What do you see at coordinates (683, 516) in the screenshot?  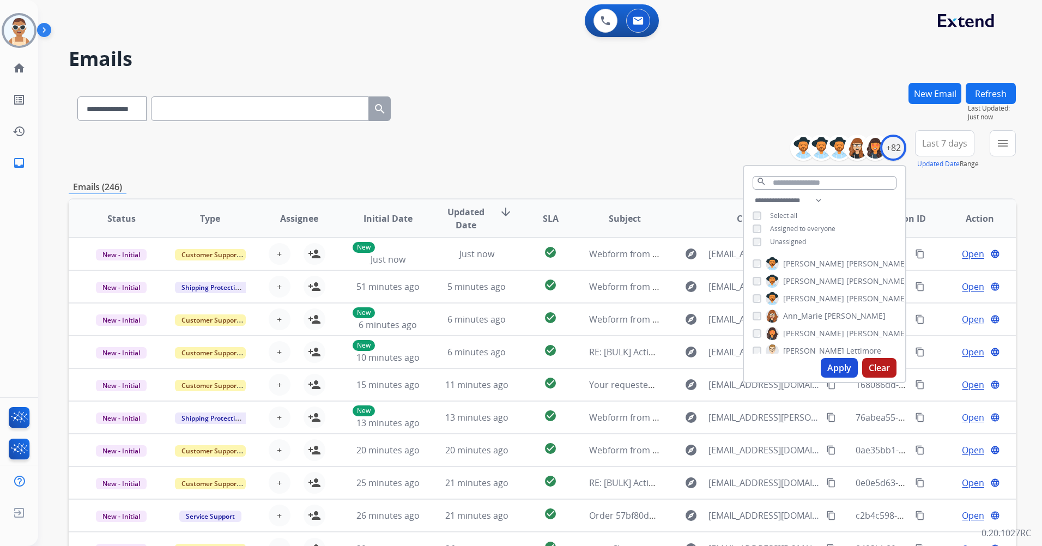 I see `span: Order 57bf80db-162a-4c1e-a04f-7af1f2644d70` at bounding box center [683, 516].